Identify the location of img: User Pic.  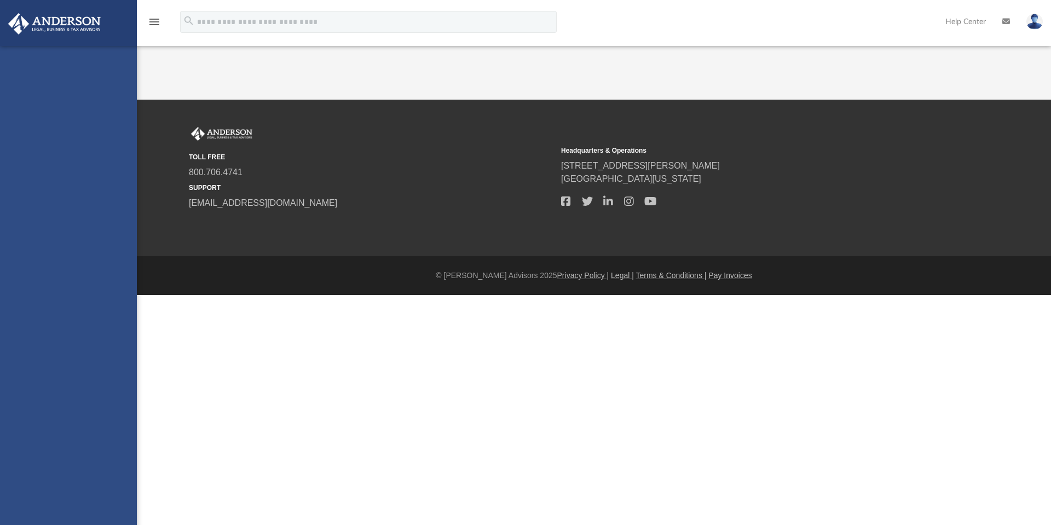
(1035, 21).